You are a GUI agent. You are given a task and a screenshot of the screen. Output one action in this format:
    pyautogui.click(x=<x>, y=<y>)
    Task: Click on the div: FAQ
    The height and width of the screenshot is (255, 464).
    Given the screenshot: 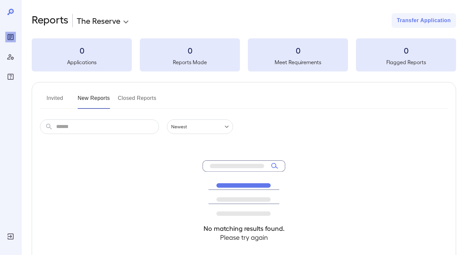 What is the action you would take?
    pyautogui.click(x=11, y=77)
    